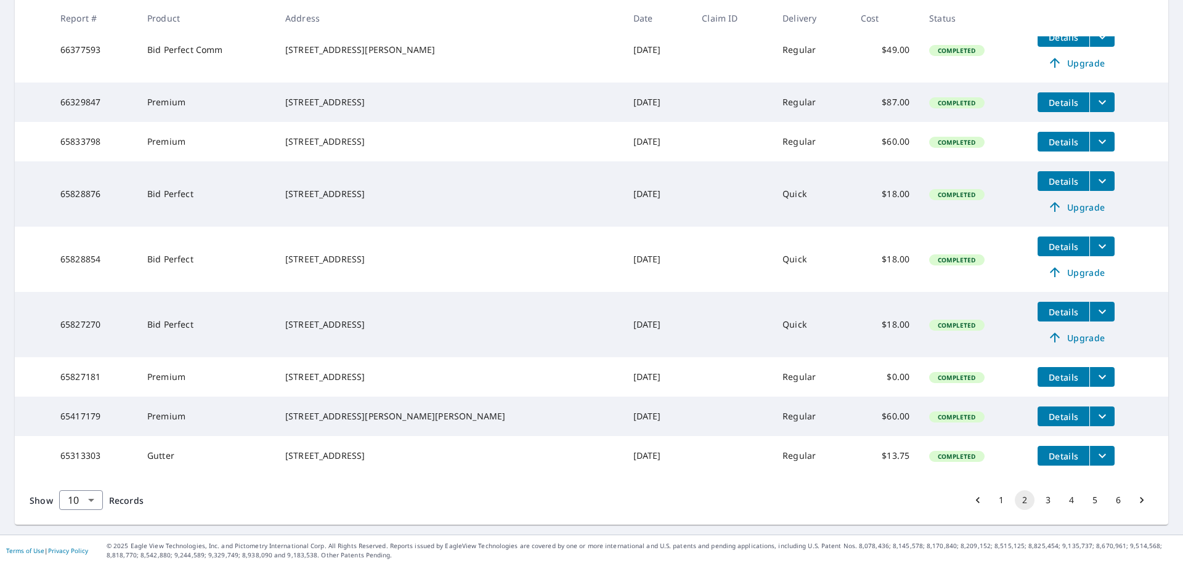 This screenshot has height=566, width=1183. Describe the element at coordinates (1064, 142) in the screenshot. I see `button: detailsBtn-65833798` at that location.